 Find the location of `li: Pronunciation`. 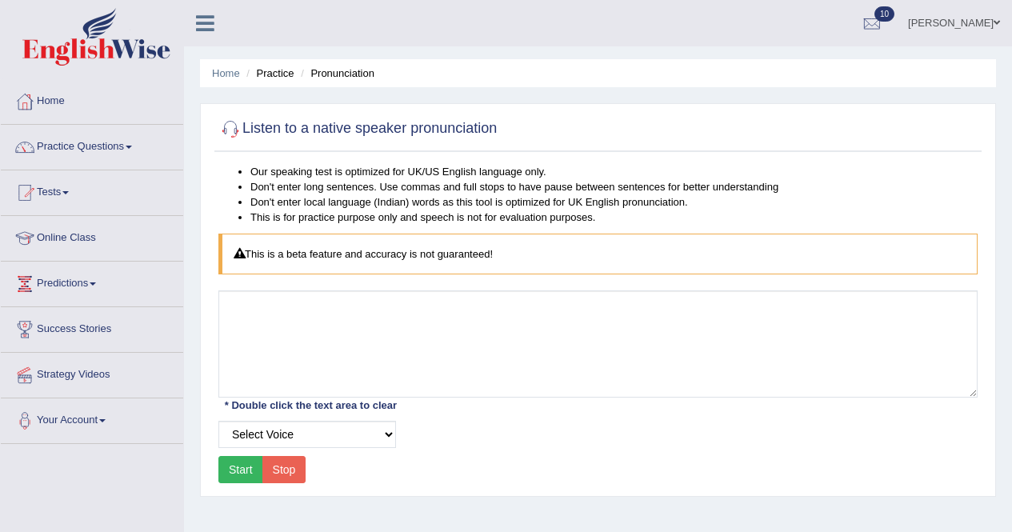

li: Pronunciation is located at coordinates (335, 73).